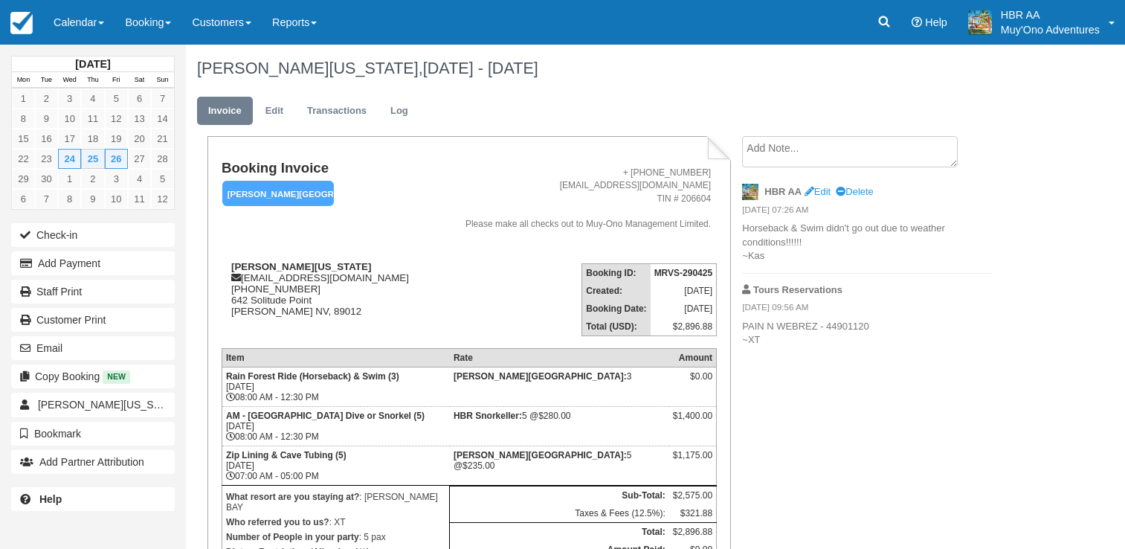 Image resolution: width=1125 pixels, height=549 pixels. I want to click on span: New, so click(116, 376).